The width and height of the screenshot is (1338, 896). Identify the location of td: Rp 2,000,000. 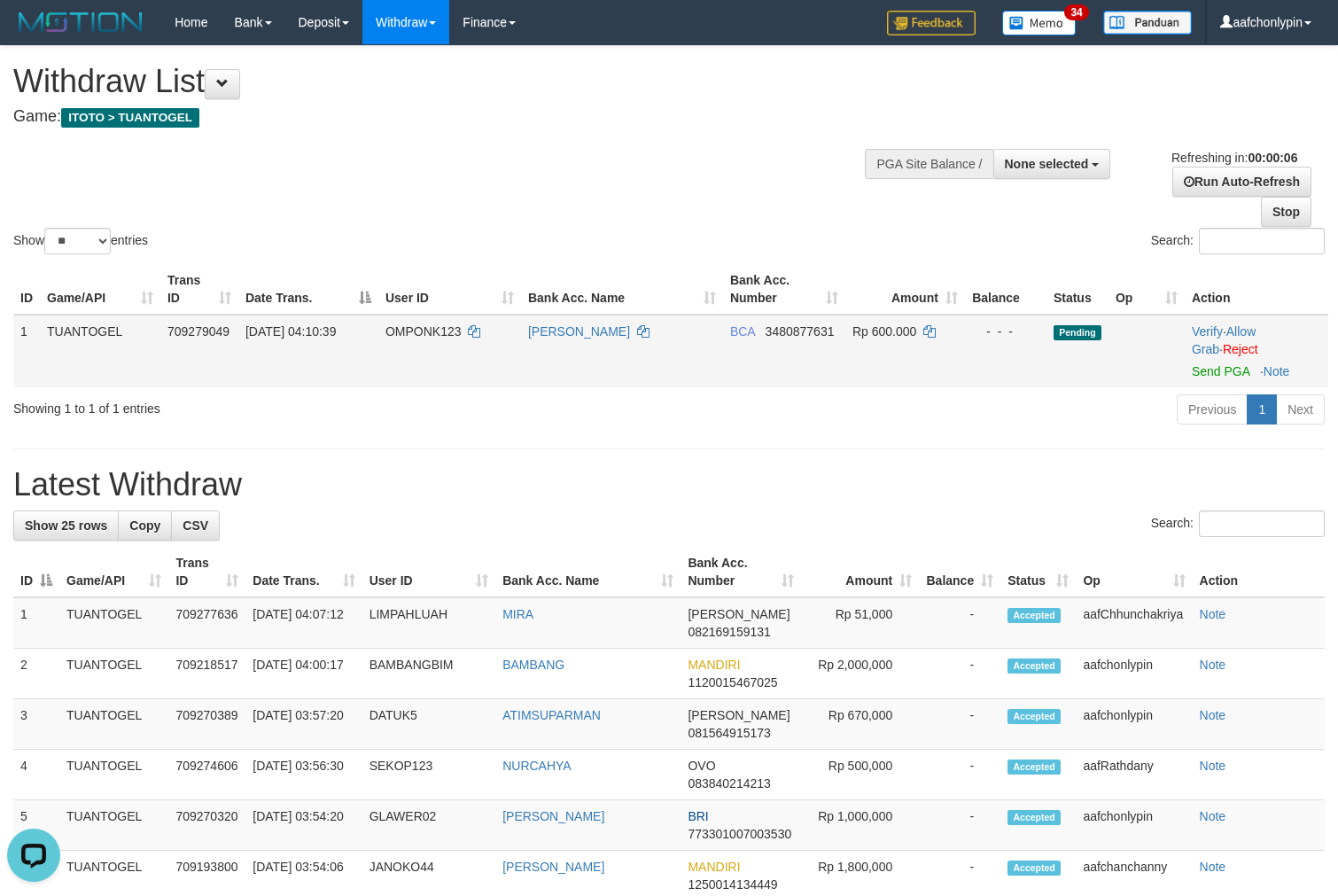
(859, 673).